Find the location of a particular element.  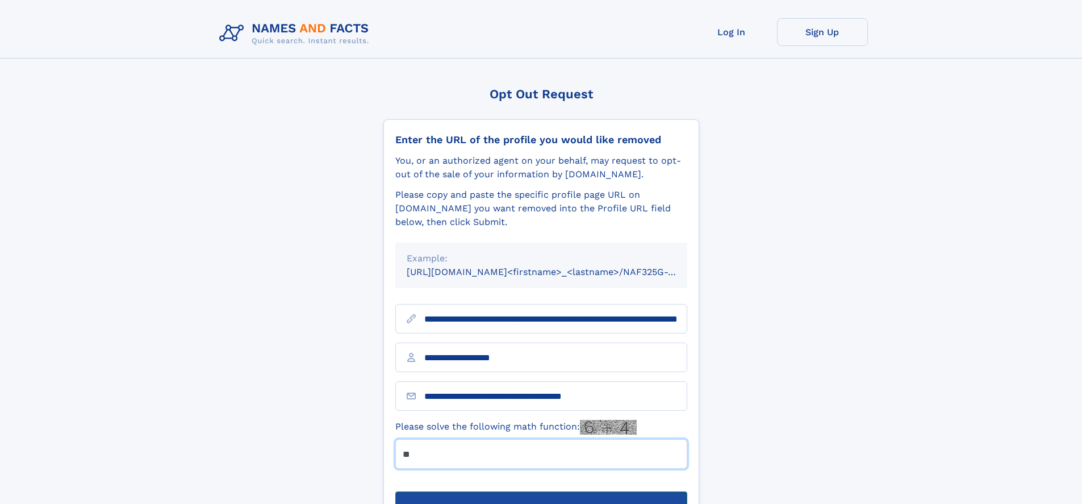

div: Example: is located at coordinates (541, 258).